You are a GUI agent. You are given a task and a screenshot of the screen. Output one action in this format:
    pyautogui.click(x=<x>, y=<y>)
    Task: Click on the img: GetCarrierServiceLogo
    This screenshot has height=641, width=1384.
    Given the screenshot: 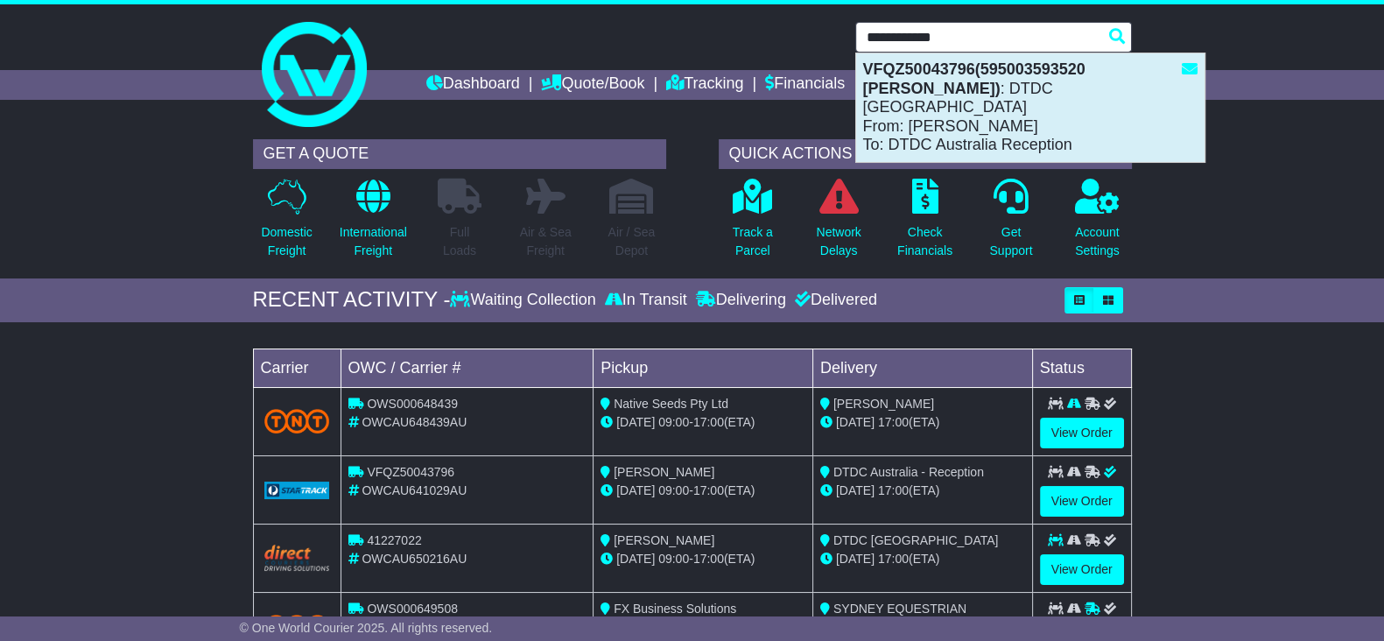 What is the action you would take?
    pyautogui.click(x=297, y=490)
    